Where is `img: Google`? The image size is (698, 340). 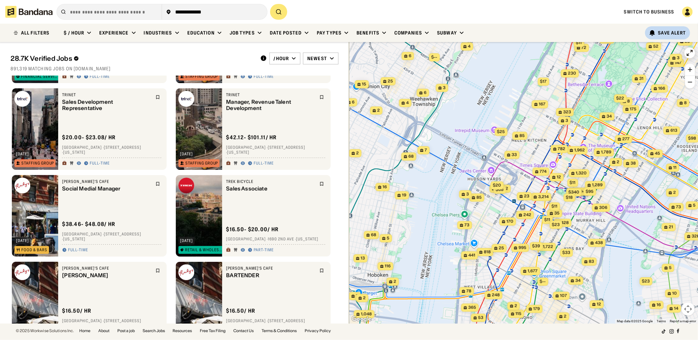
img: Google is located at coordinates (362, 320).